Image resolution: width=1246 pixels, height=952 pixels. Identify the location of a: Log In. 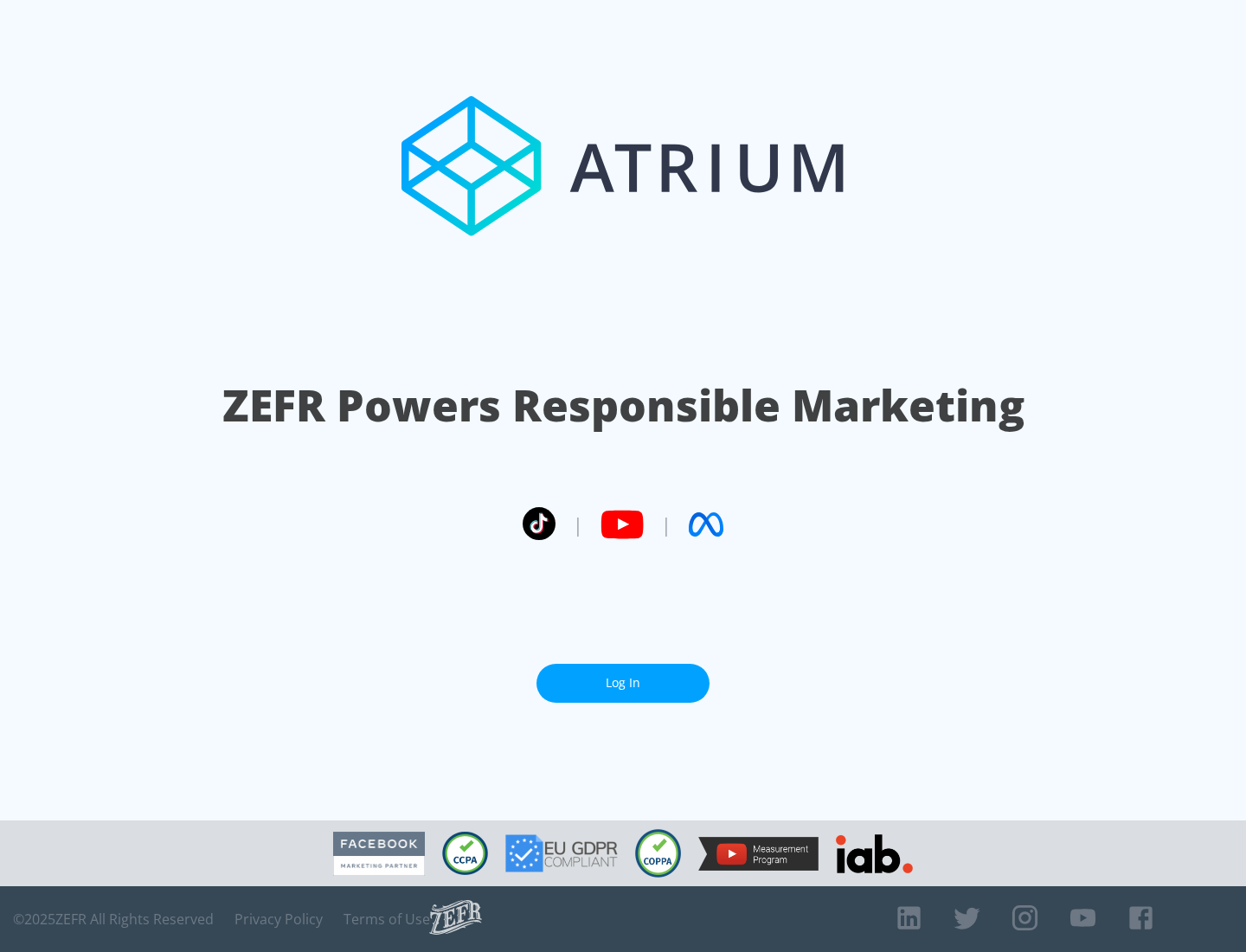
(623, 683).